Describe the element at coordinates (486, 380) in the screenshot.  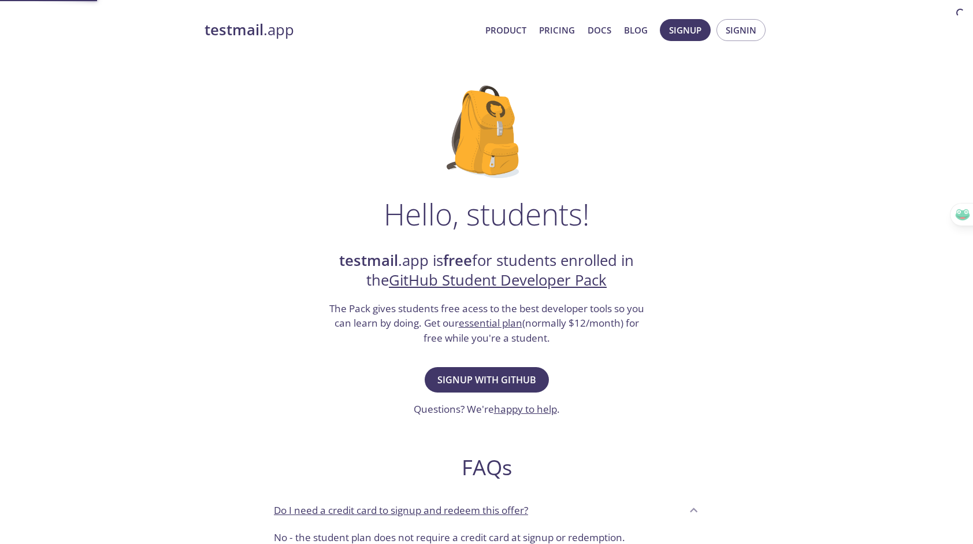
I see `span: Signup with GitHub` at that location.